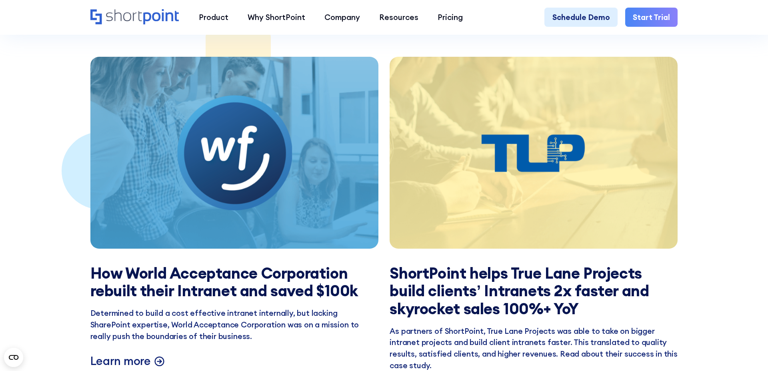  Describe the element at coordinates (581, 17) in the screenshot. I see `a: Schedule Demo` at that location.